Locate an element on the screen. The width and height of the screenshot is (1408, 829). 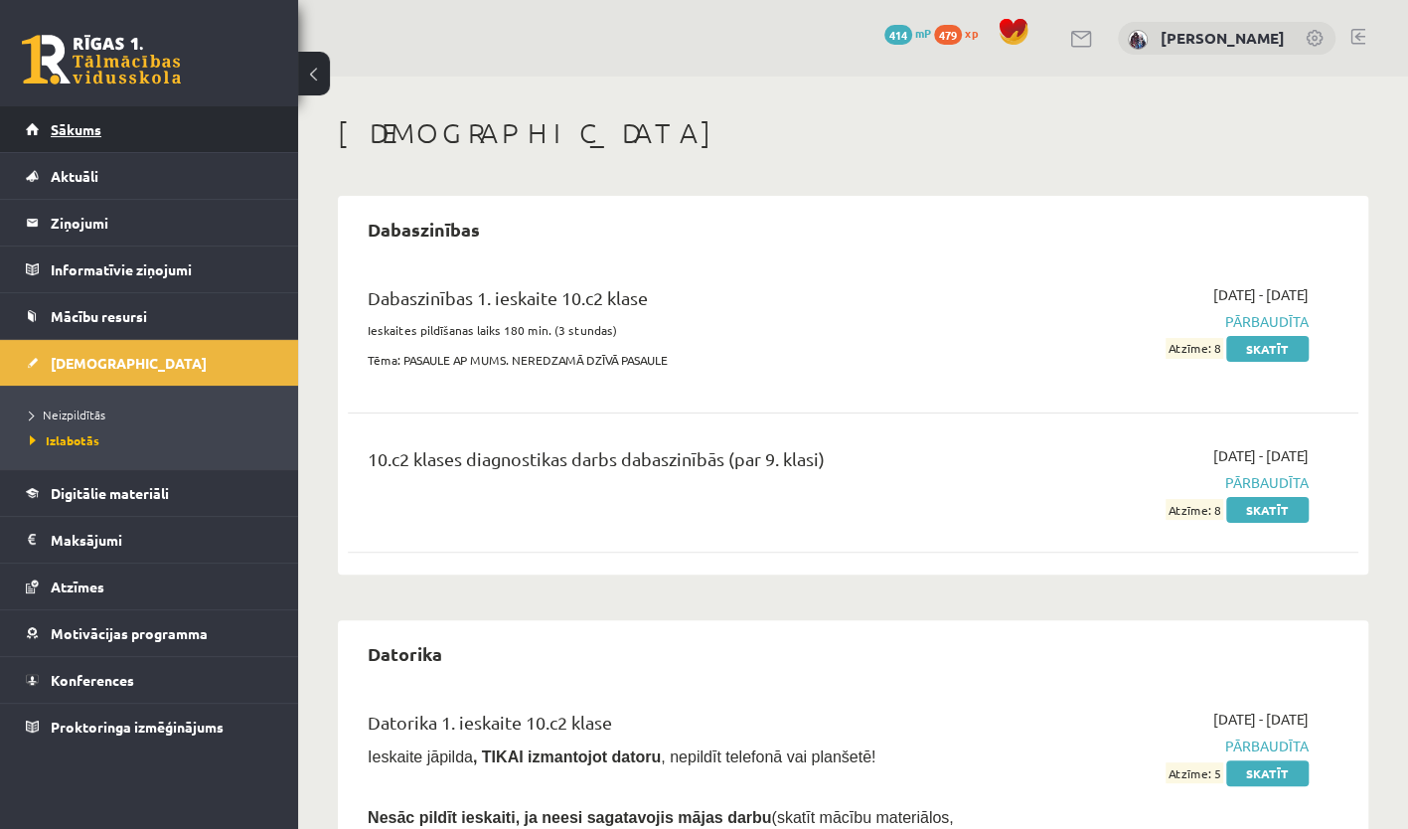
span: Izlabotās is located at coordinates (65, 440).